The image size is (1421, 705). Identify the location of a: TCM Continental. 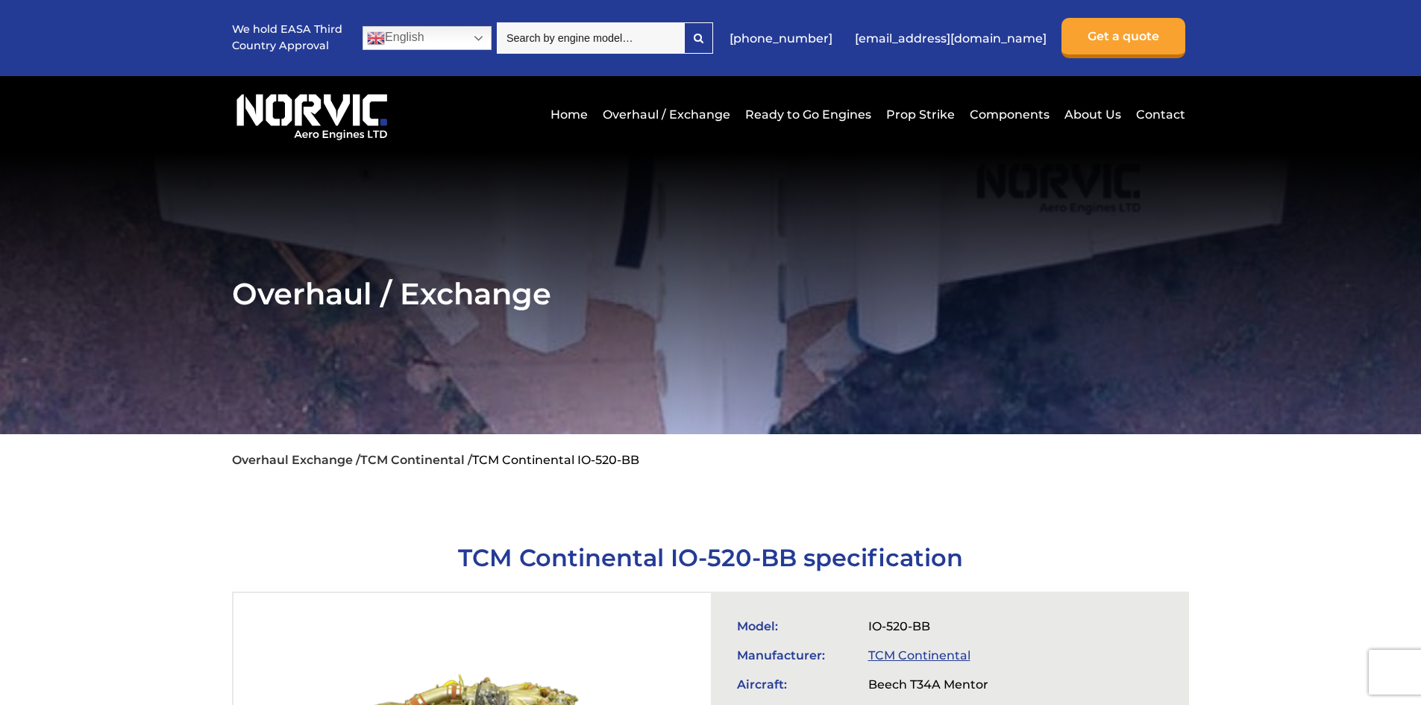
(919, 655).